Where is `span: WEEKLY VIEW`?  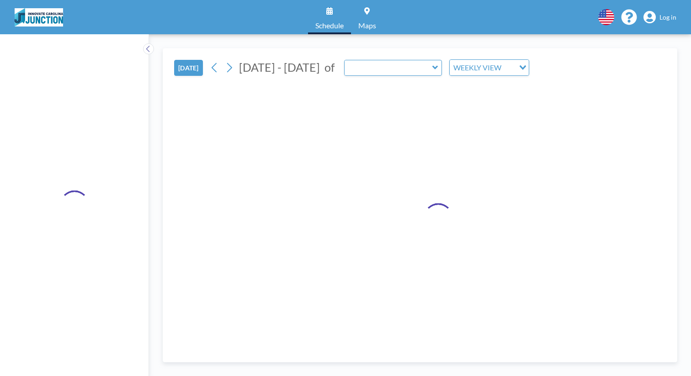 span: WEEKLY VIEW is located at coordinates (477, 68).